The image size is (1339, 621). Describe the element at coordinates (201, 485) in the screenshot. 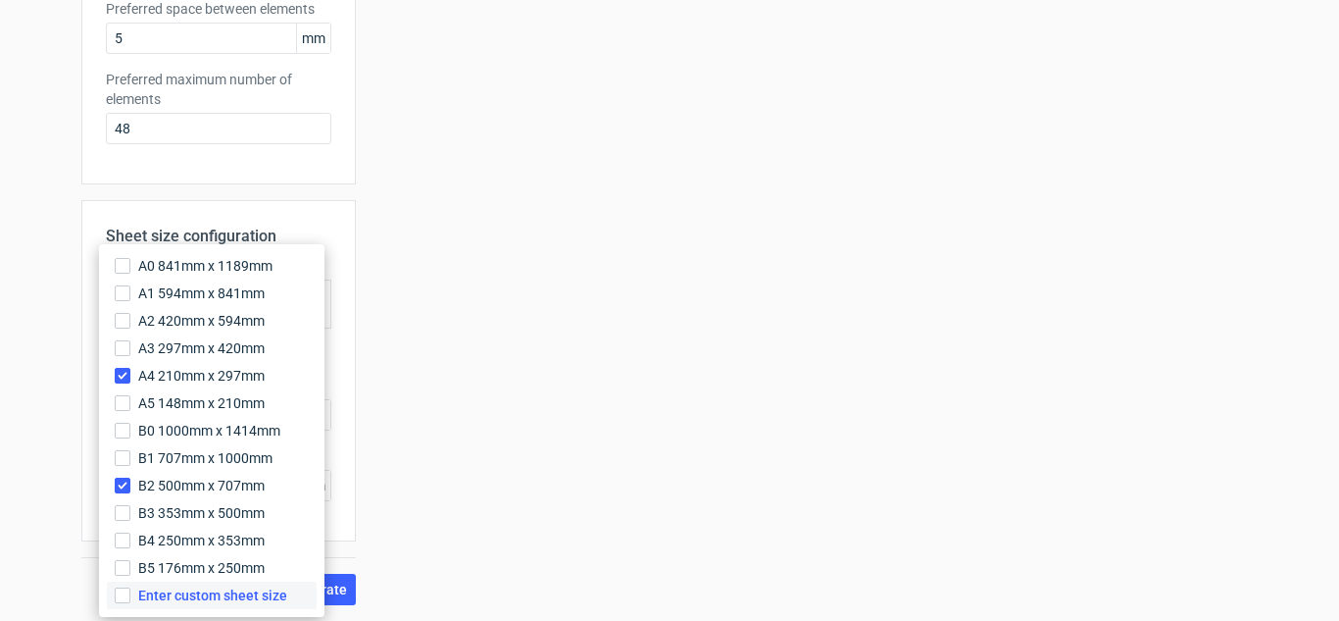

I see `span: B2 500mm x 707mm` at that location.